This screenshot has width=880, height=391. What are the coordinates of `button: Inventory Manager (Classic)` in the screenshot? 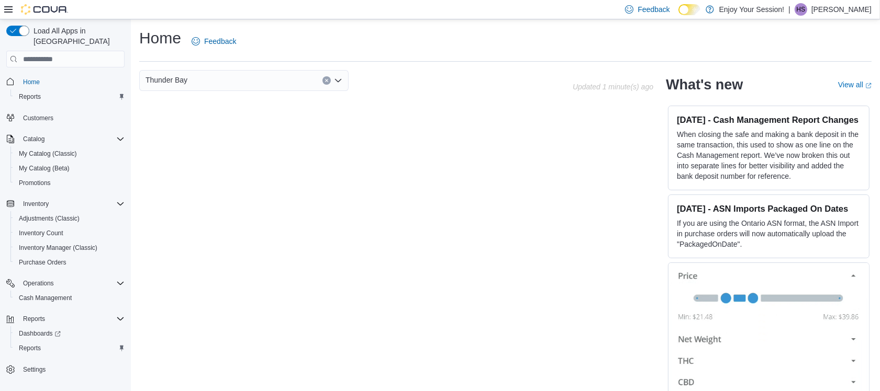 It's located at (70, 248).